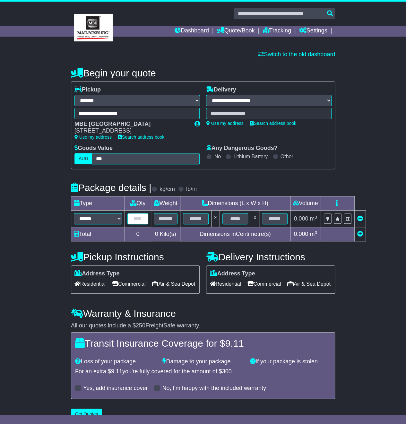  Describe the element at coordinates (287, 156) in the screenshot. I see `label: Other` at that location.